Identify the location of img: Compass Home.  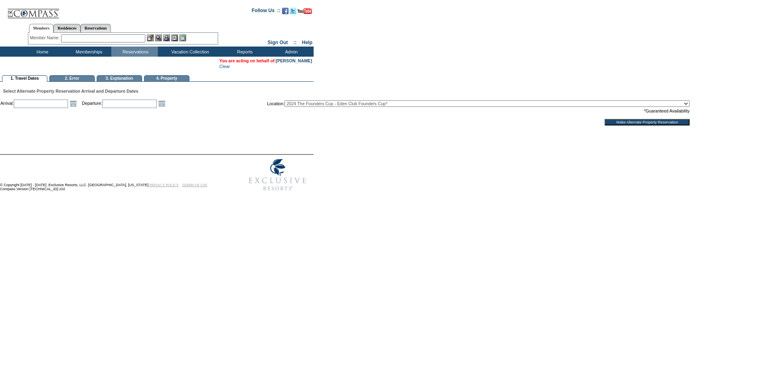
(33, 10).